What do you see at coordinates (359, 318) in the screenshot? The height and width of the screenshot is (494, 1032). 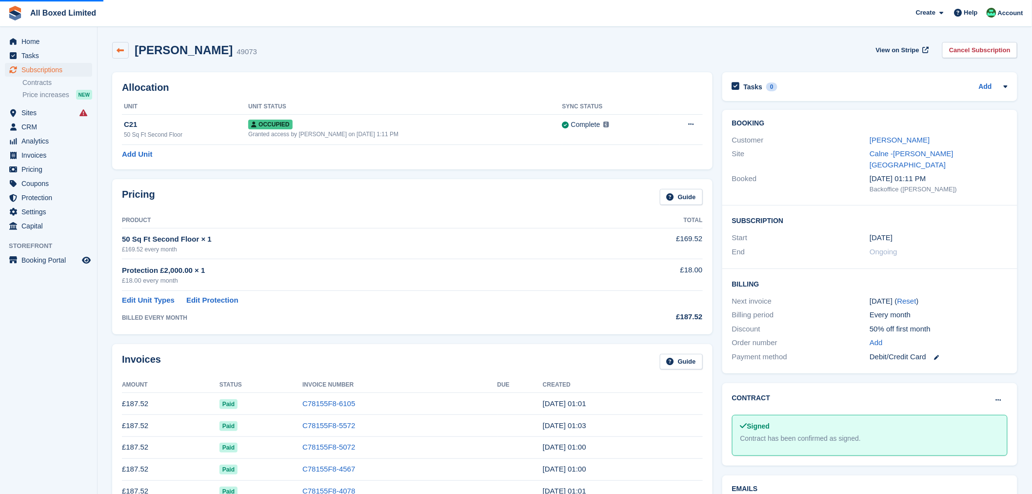 I see `div: BILLED EVERY MONTH` at bounding box center [359, 318].